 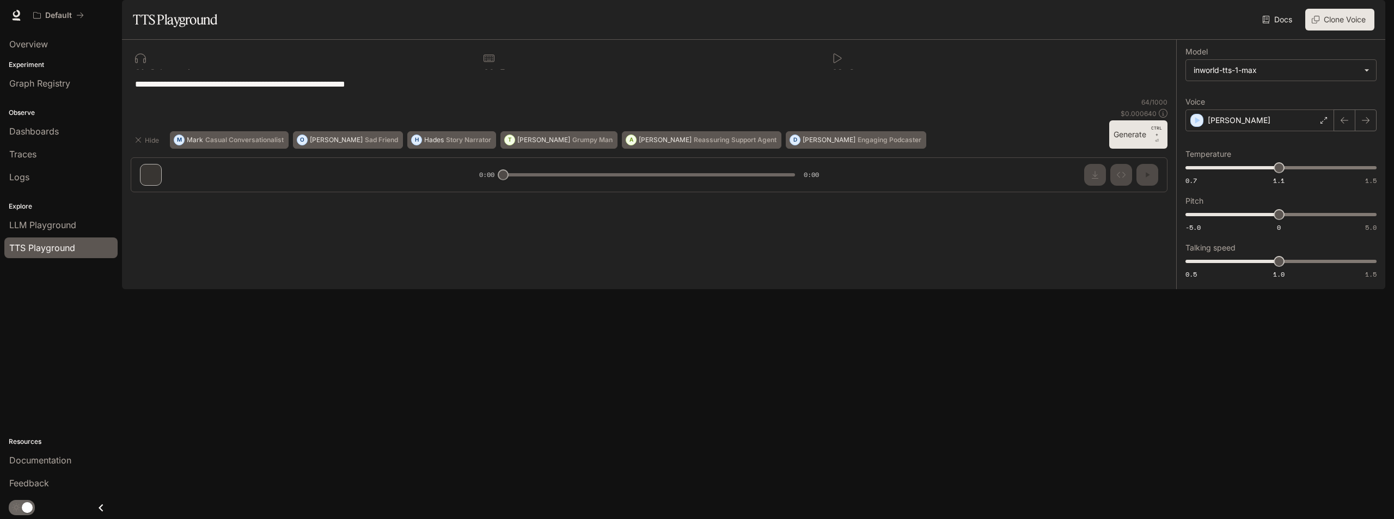 I want to click on p: Generate, so click(x=865, y=72).